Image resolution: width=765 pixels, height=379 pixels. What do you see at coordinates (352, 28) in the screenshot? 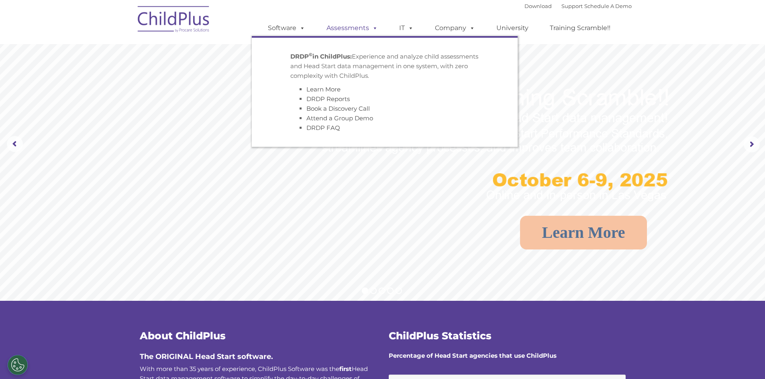
I see `a: Assessments` at bounding box center [352, 28].